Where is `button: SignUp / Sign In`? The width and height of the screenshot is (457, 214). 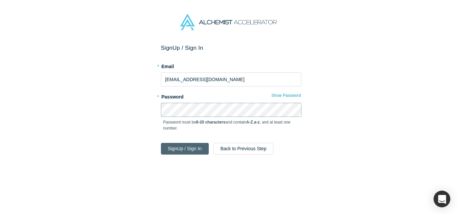 button: SignUp / Sign In is located at coordinates (185, 149).